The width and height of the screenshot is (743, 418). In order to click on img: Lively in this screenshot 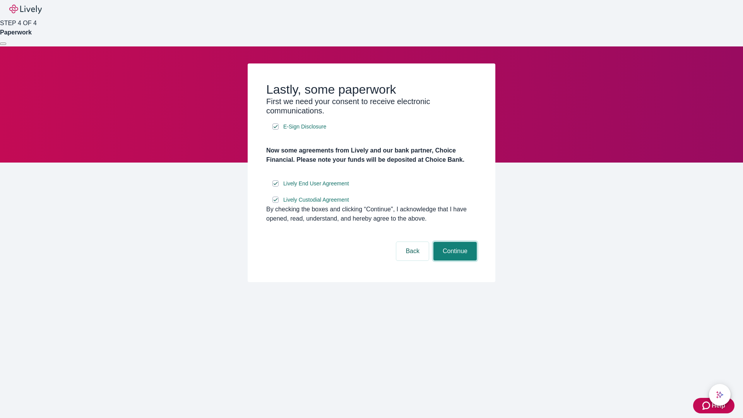, I will do `click(26, 9)`.